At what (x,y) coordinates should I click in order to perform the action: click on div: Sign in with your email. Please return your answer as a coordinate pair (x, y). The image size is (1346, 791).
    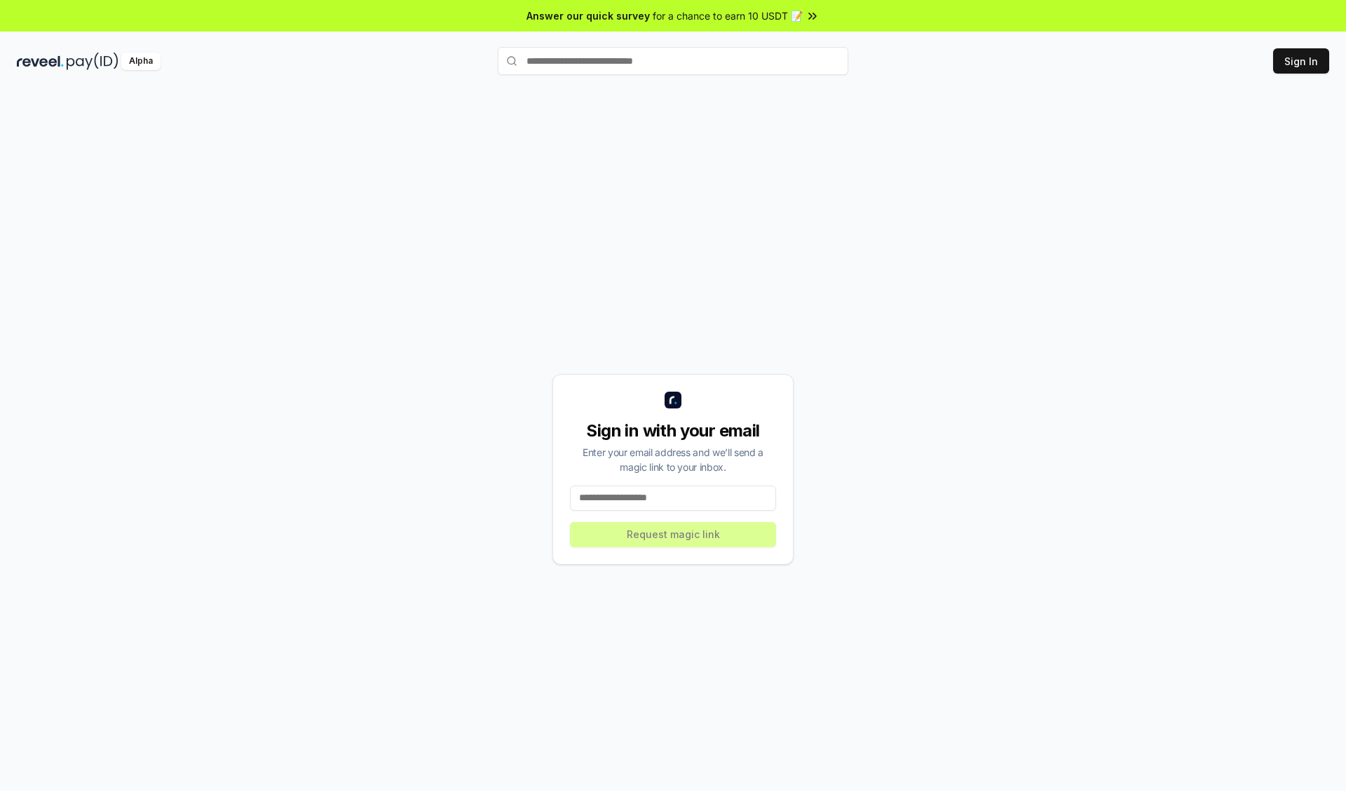
    Looking at the image, I should click on (673, 431).